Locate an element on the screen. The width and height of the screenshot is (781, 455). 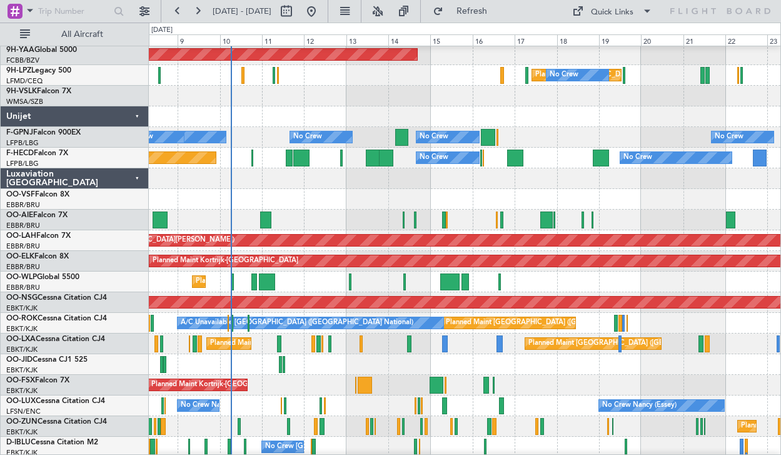
span: OO-AIE is located at coordinates (19, 215).